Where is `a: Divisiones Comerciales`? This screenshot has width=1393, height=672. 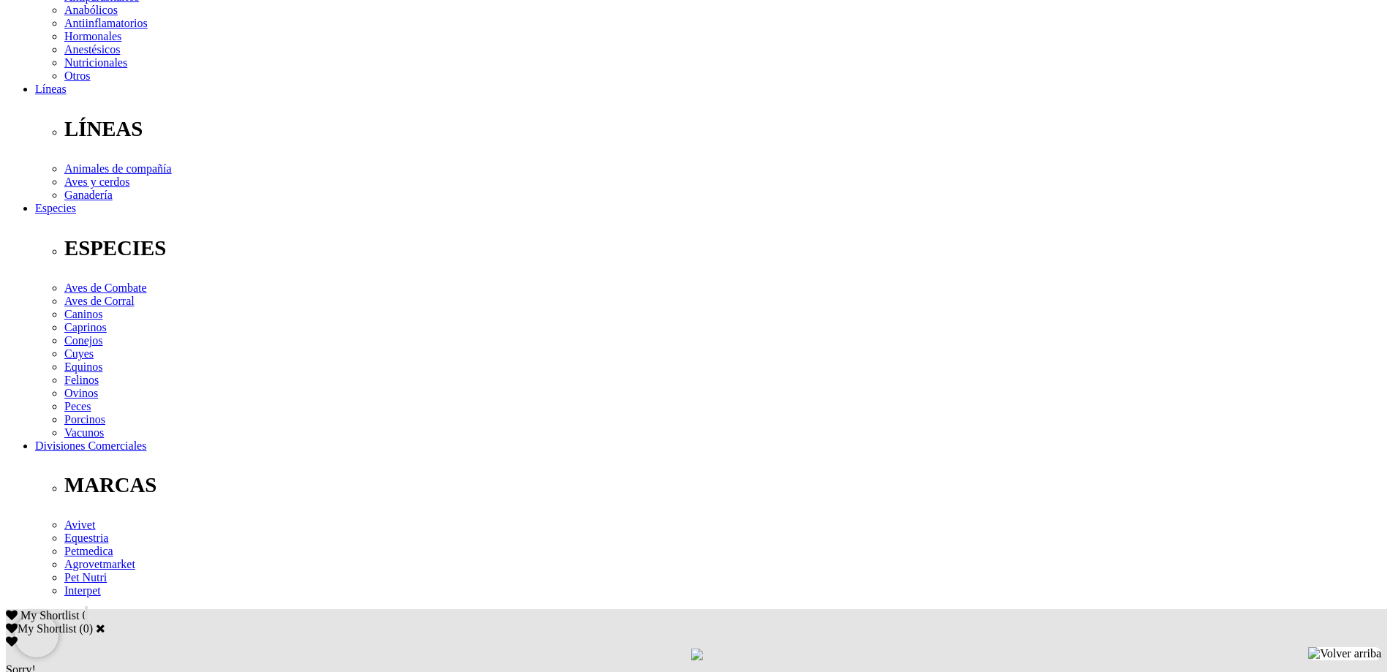
a: Divisiones Comerciales is located at coordinates (91, 445).